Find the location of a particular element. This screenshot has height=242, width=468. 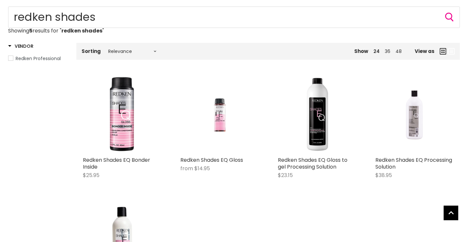

span: Redken Professional is located at coordinates (38, 58).